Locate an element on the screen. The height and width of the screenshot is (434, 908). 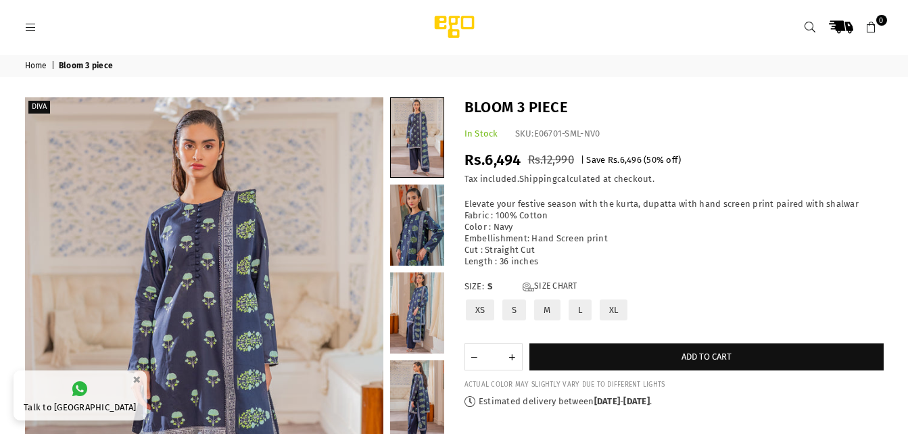
span: Rs.6,494 is located at coordinates (493, 160).